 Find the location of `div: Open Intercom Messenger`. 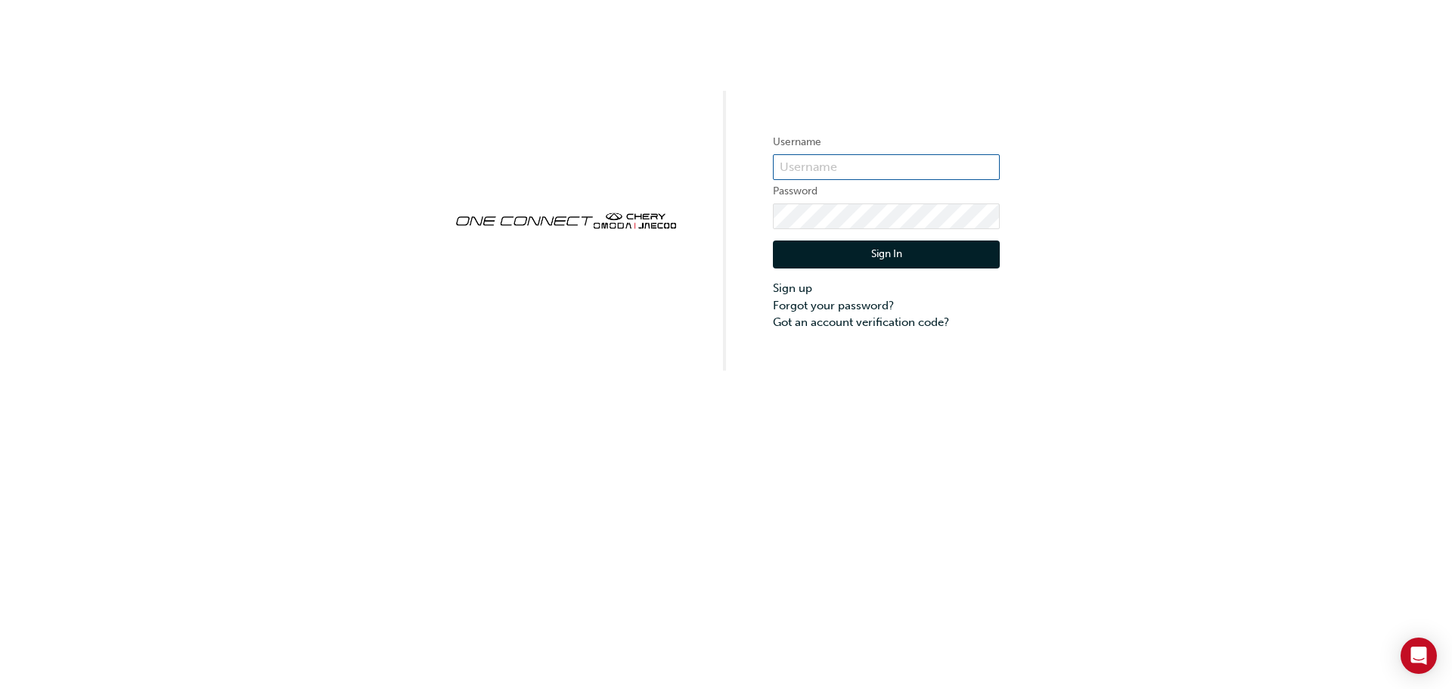

div: Open Intercom Messenger is located at coordinates (1419, 656).